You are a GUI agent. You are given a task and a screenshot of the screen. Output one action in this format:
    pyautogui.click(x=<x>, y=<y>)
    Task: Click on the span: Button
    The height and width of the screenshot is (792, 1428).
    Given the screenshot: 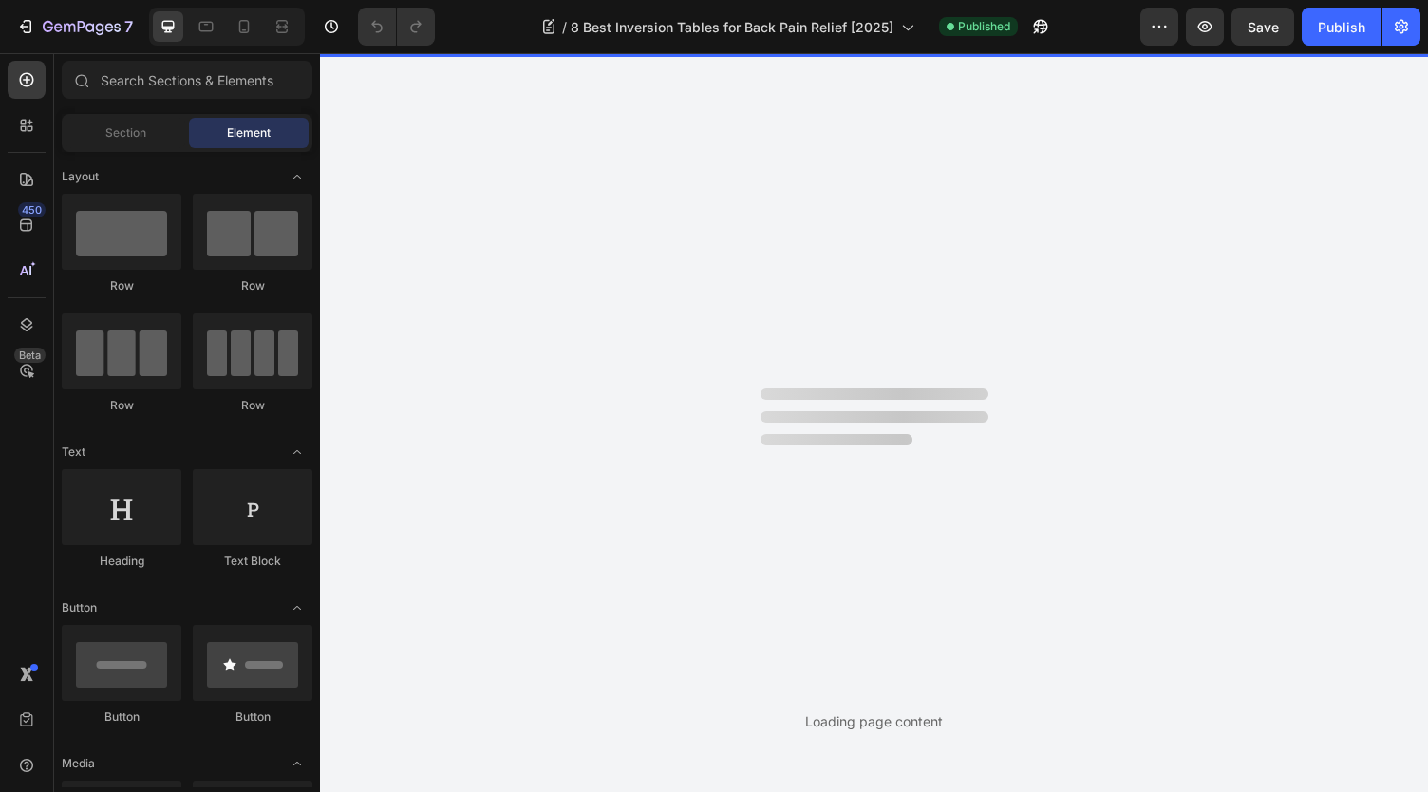 What is the action you would take?
    pyautogui.click(x=79, y=608)
    